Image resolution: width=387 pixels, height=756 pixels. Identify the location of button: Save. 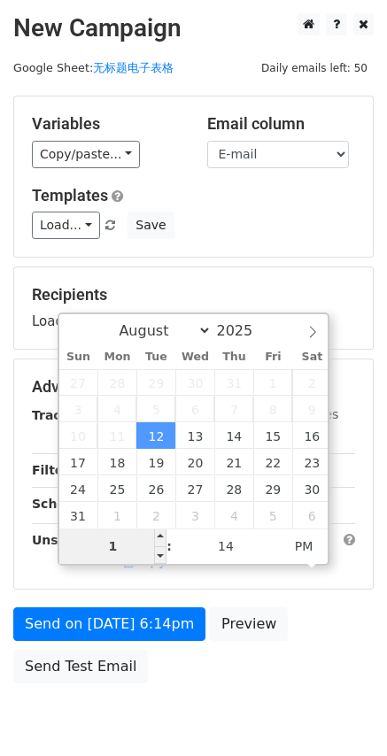
(150, 225).